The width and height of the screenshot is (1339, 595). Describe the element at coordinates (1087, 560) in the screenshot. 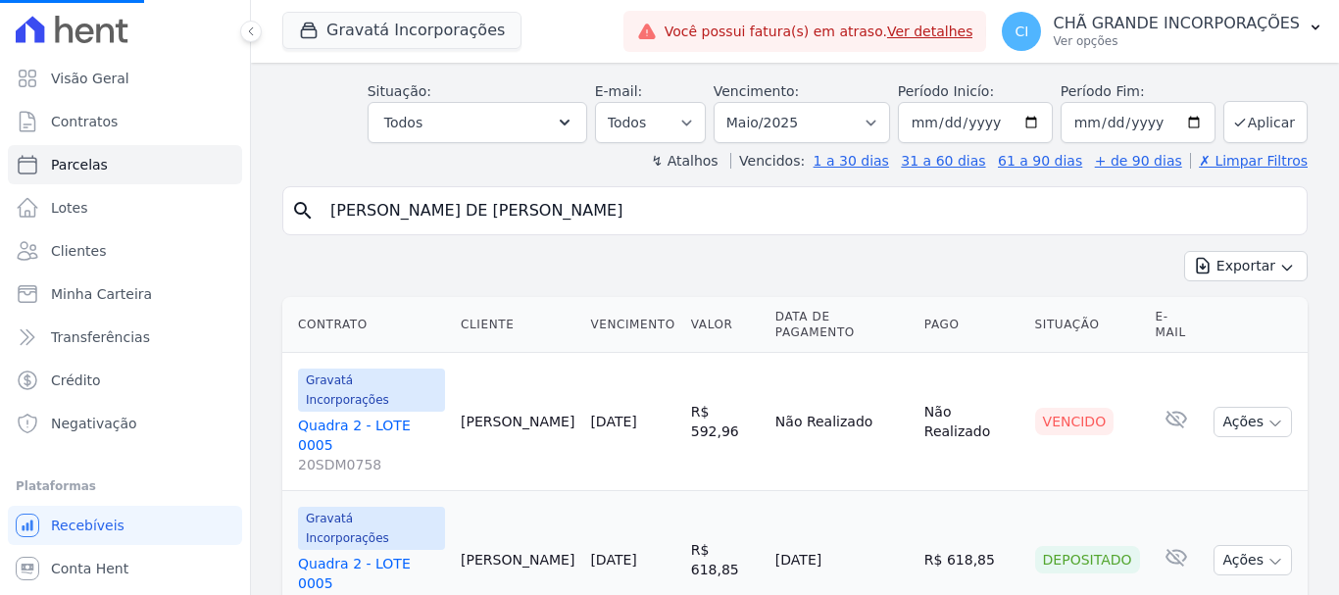

I see `div: Depositado` at that location.